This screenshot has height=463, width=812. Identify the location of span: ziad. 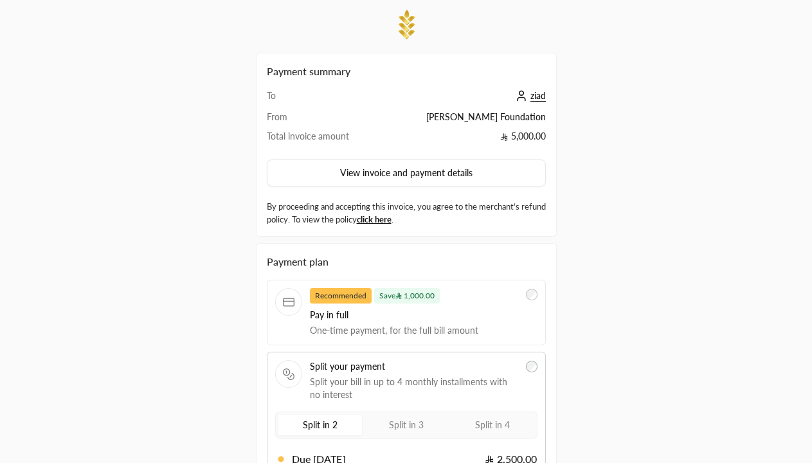
(538, 96).